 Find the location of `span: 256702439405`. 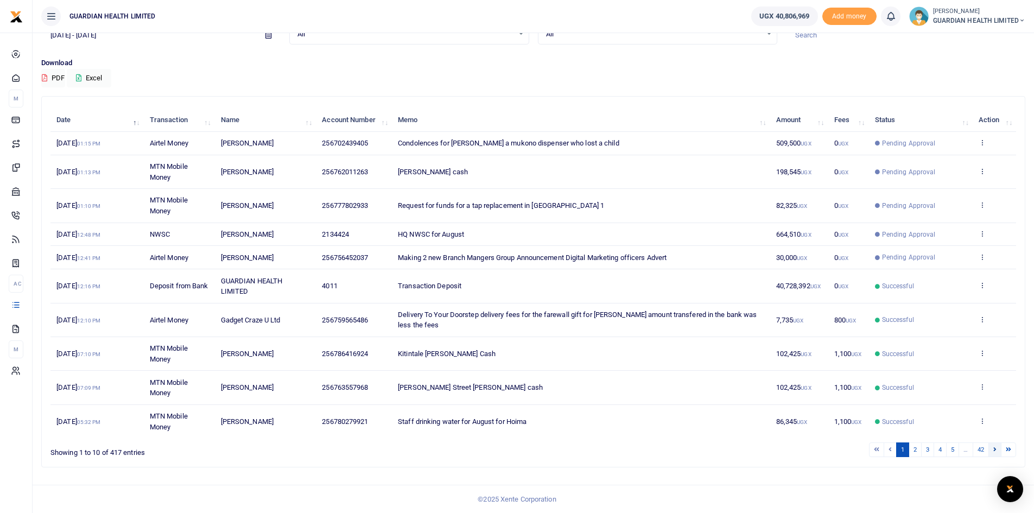

span: 256702439405 is located at coordinates (345, 143).